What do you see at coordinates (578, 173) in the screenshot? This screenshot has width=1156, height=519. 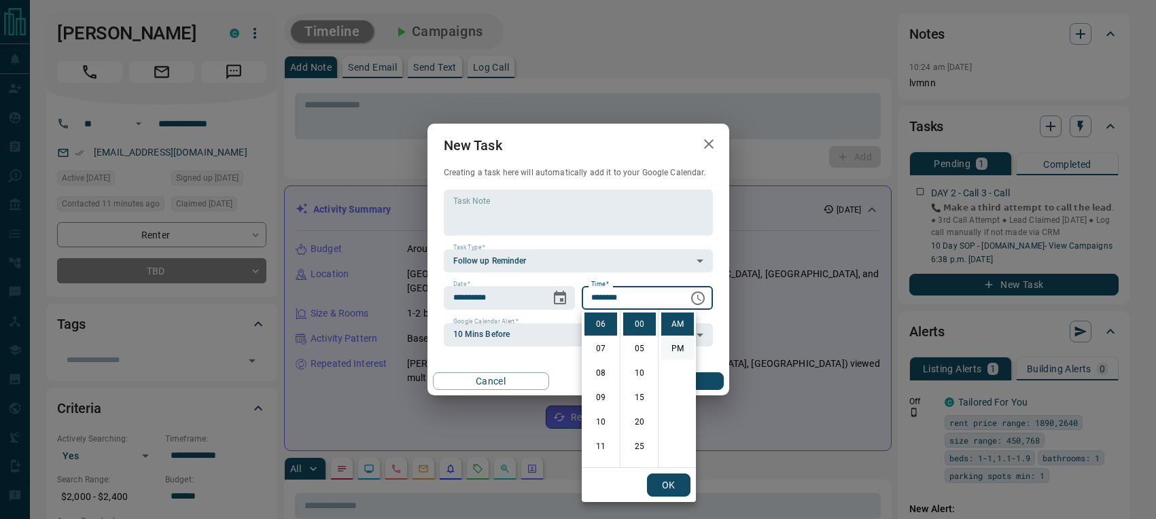 I see `p: Creating a task here will automatically add it to your Google Calendar.` at bounding box center [578, 173].